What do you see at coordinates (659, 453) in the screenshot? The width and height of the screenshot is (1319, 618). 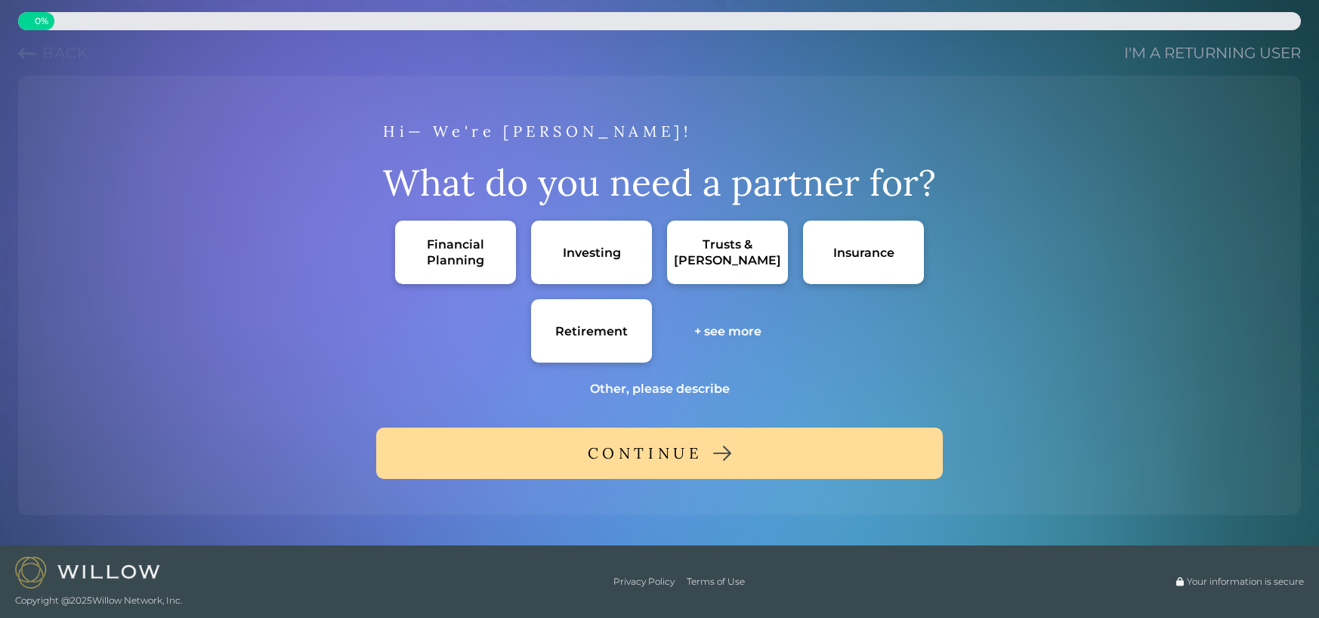 I see `button: CONTINUE` at bounding box center [659, 453].